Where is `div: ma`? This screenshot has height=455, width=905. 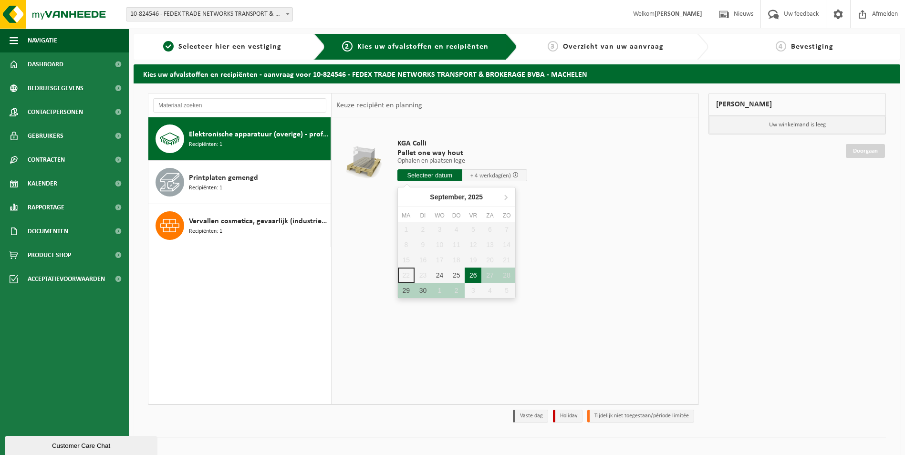
div: ma is located at coordinates (406, 216).